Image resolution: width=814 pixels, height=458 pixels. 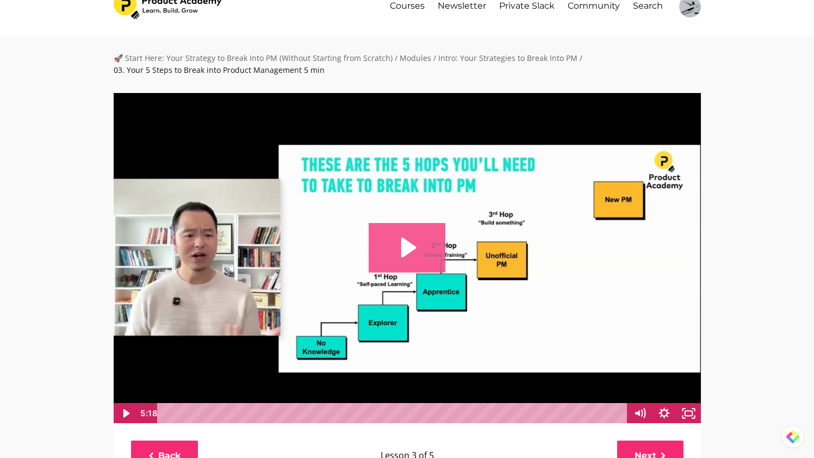 What do you see at coordinates (125, 413) in the screenshot?
I see `button: Play Video` at bounding box center [125, 413].